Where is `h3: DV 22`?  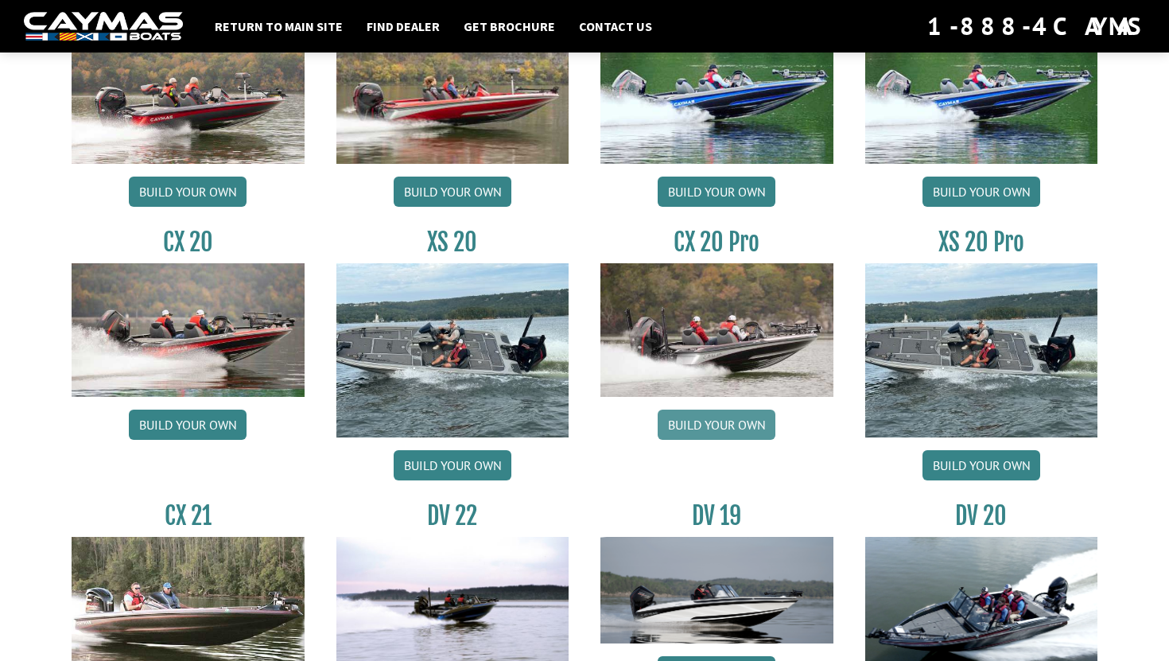 h3: DV 22 is located at coordinates (452, 515).